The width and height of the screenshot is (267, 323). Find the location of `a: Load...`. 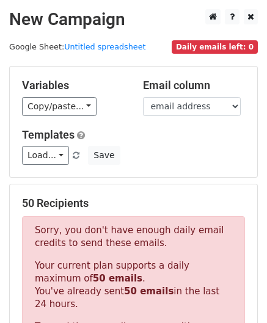

a: Load... is located at coordinates (45, 155).